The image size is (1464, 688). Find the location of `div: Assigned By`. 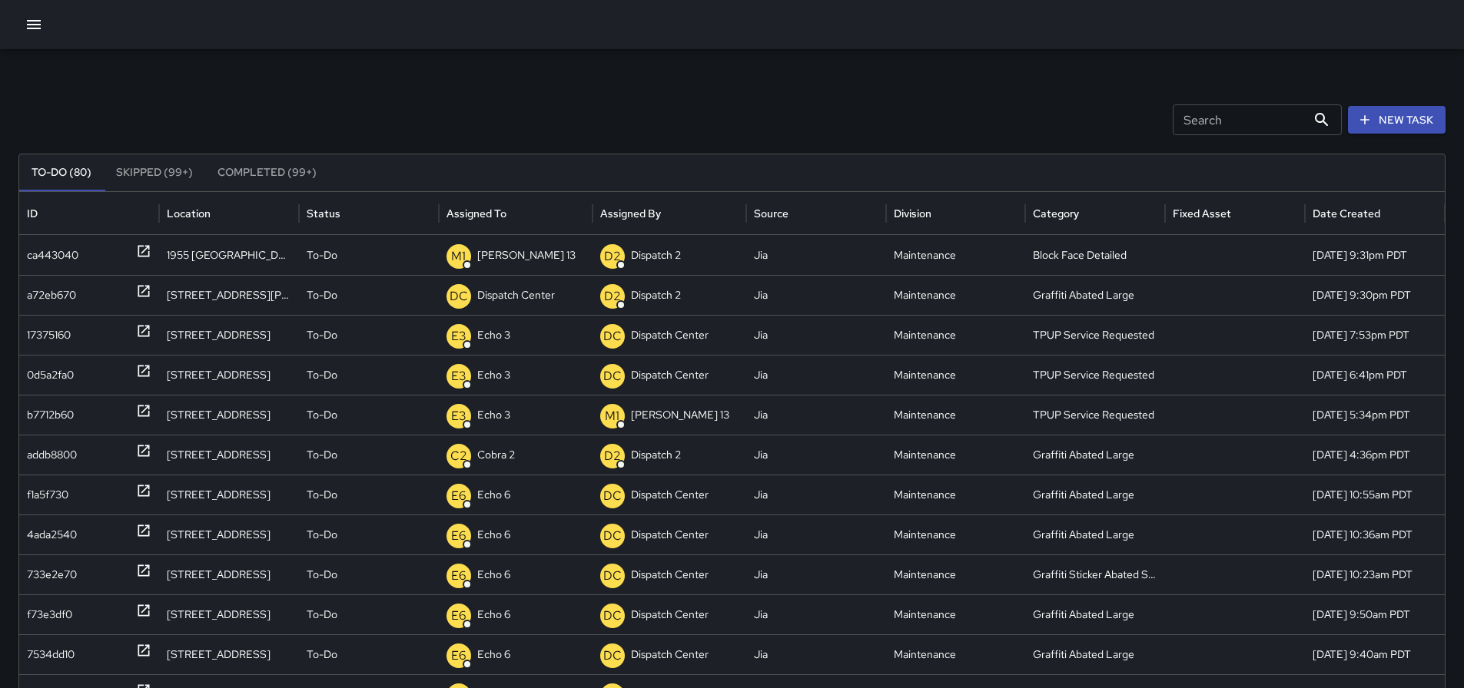

div: Assigned By is located at coordinates (630, 214).